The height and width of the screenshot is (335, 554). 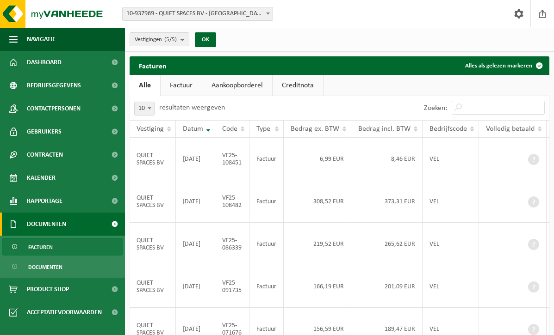 What do you see at coordinates (40, 247) in the screenshot?
I see `span: Facturen` at bounding box center [40, 247].